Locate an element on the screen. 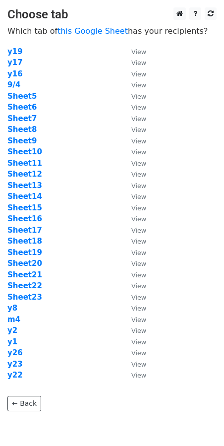 This screenshot has width=224, height=446. a: this Google Sheet is located at coordinates (93, 31).